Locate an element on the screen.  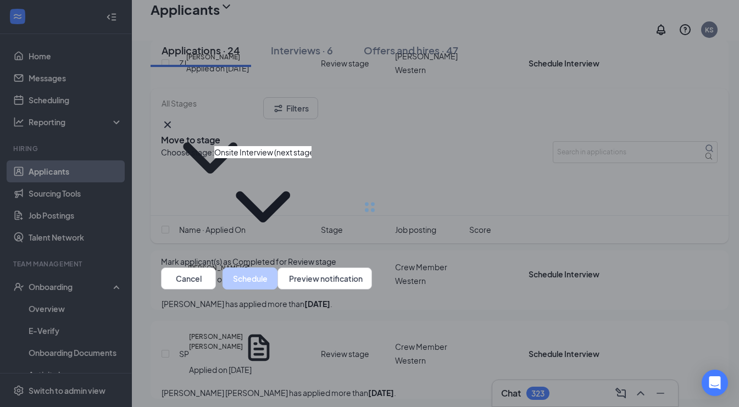
button: Schedule is located at coordinates (250, 278).